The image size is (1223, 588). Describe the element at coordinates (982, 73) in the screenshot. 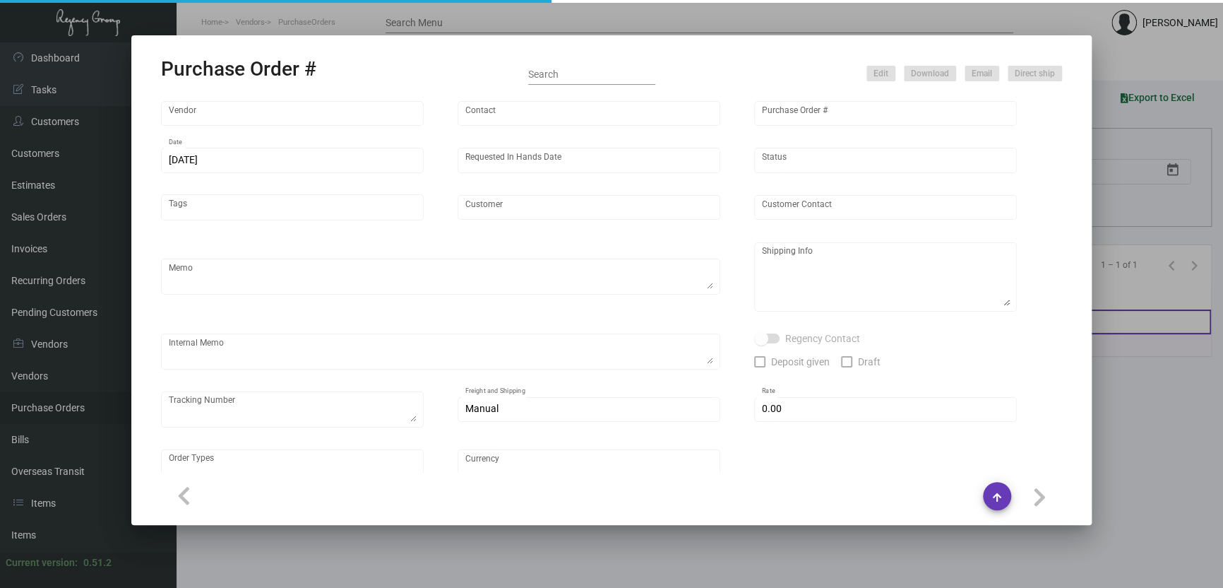

I see `button: Email` at that location.